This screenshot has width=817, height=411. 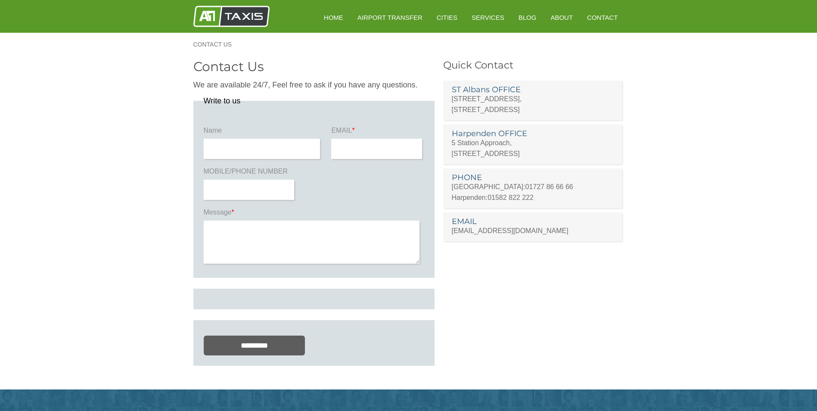 I want to click on p: Harpenden:, so click(x=533, y=197).